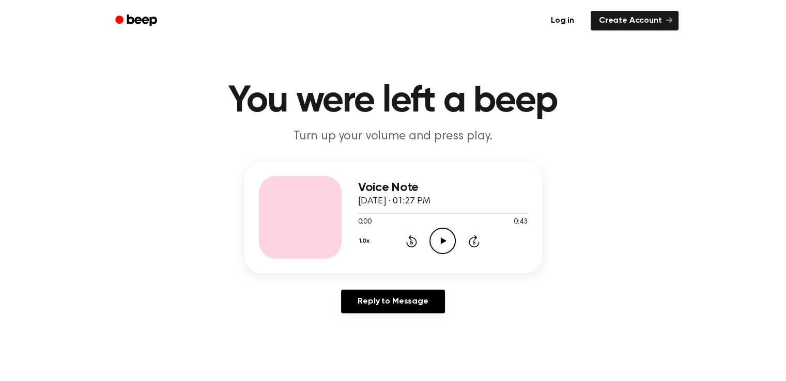 This screenshot has height=381, width=786. Describe the element at coordinates (137, 21) in the screenshot. I see `a: Beep` at that location.